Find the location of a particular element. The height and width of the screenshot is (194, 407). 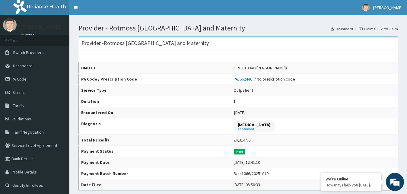

div: We're Online! is located at coordinates (351, 179).